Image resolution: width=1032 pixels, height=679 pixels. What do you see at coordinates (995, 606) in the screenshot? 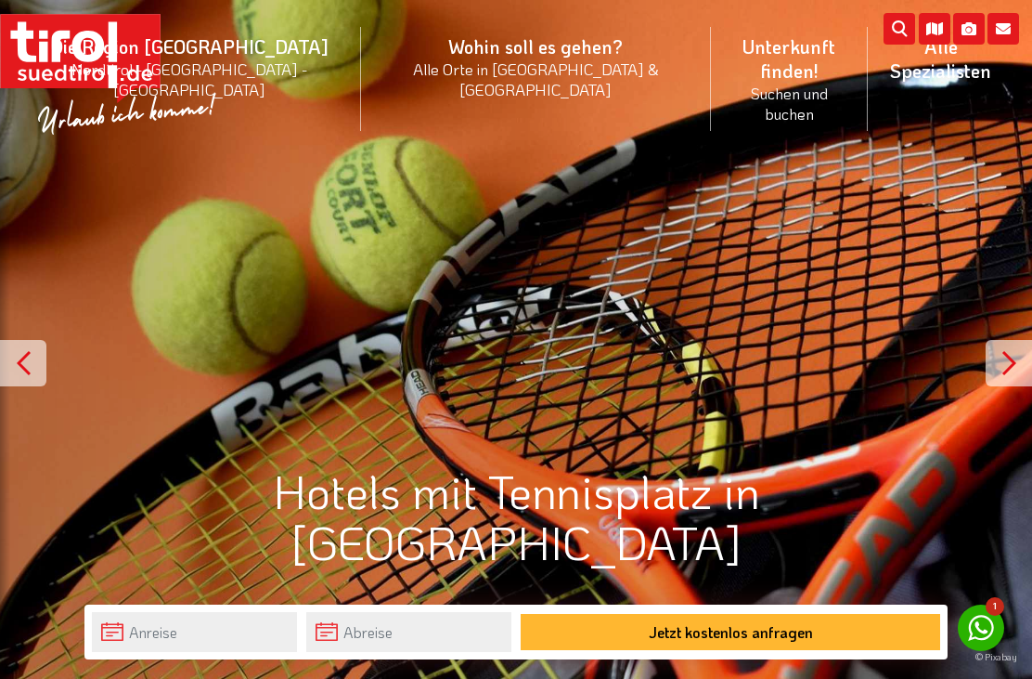
I see `span: 1` at bounding box center [995, 606].